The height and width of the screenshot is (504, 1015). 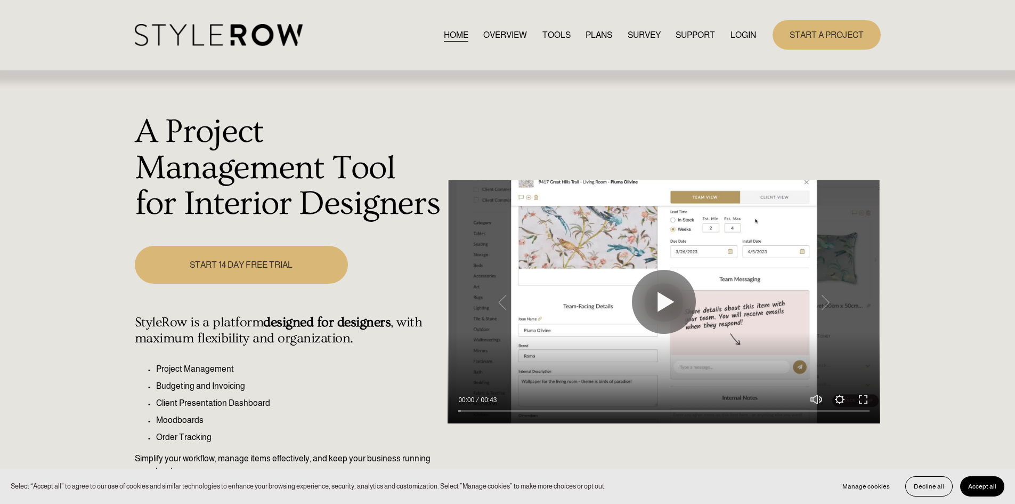 I want to click on span: Manage cookies, so click(x=866, y=486).